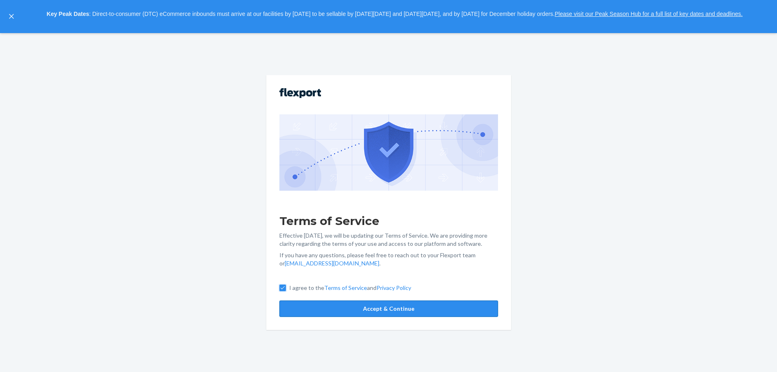 Image resolution: width=777 pixels, height=372 pixels. What do you see at coordinates (283, 288) in the screenshot?
I see `input: I agree to theTerms of ServiceandPrivacy Policy` at bounding box center [283, 288].